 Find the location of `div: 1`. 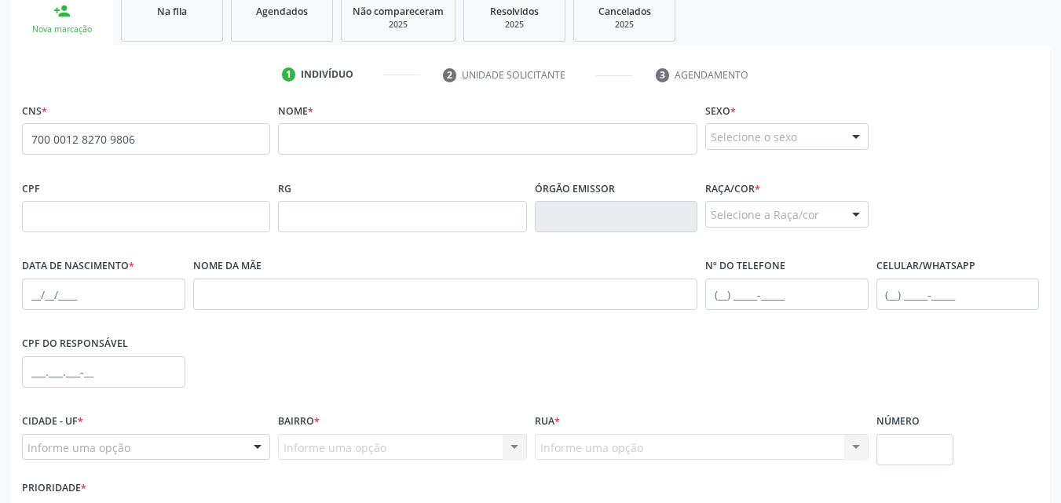

div: 1 is located at coordinates (289, 75).